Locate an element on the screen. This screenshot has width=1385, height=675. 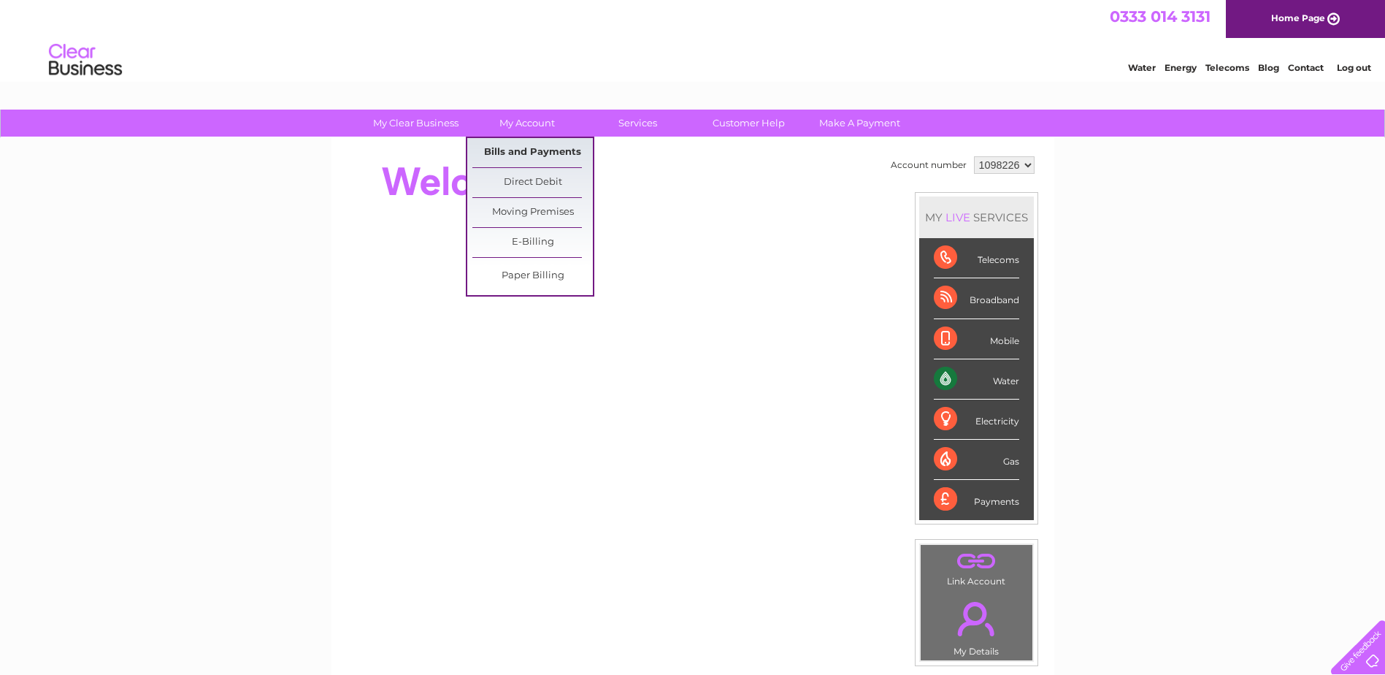
a: 0333 014 3131 is located at coordinates (1160, 16).